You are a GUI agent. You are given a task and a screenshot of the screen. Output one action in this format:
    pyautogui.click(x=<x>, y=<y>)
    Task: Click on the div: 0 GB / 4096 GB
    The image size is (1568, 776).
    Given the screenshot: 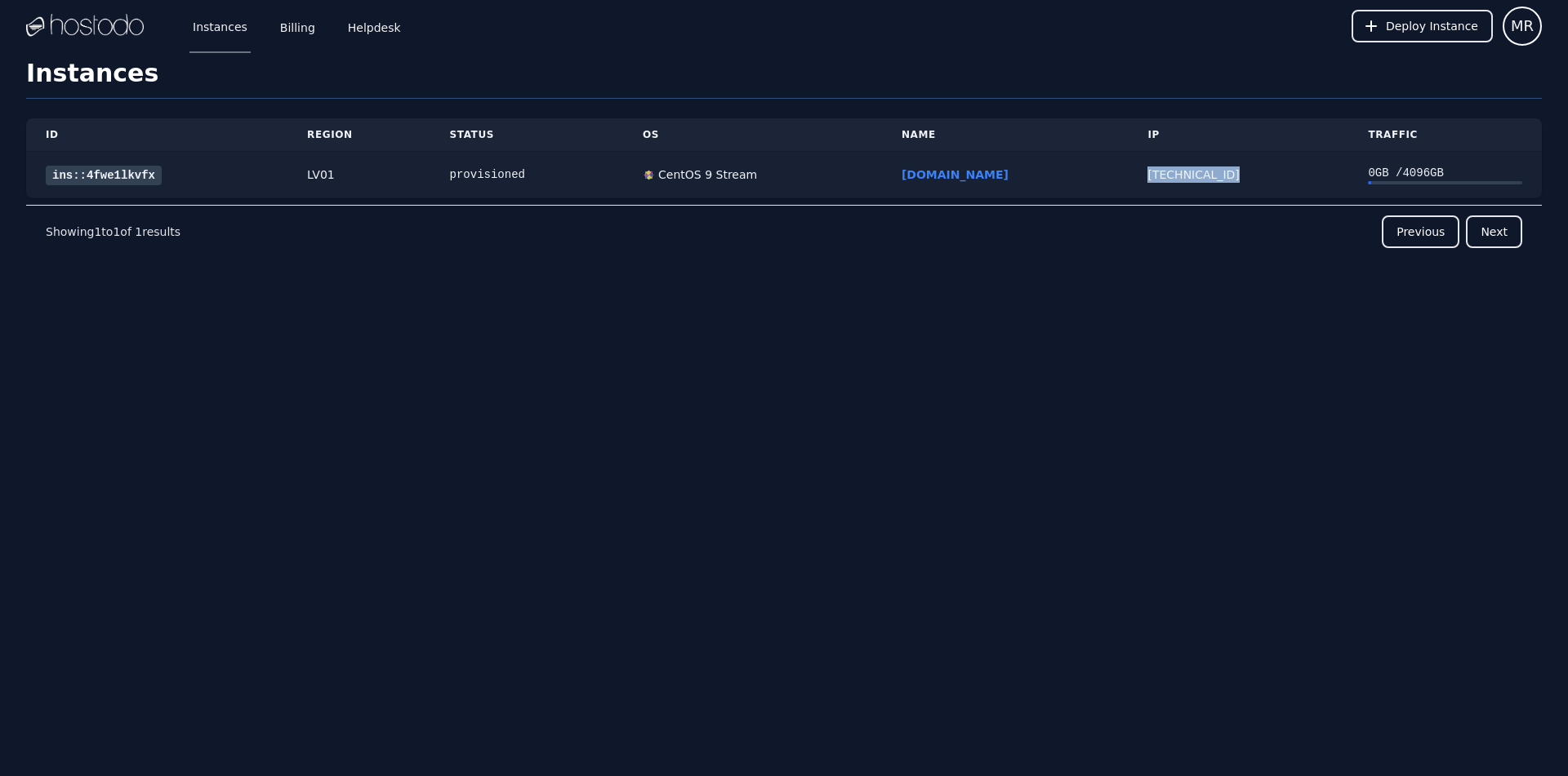 What is the action you would take?
    pyautogui.click(x=1444, y=173)
    